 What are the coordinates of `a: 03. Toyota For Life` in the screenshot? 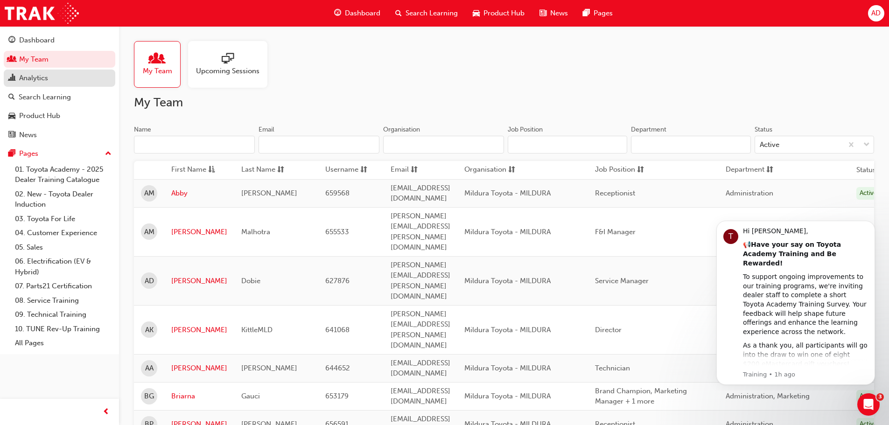 It's located at (63, 219).